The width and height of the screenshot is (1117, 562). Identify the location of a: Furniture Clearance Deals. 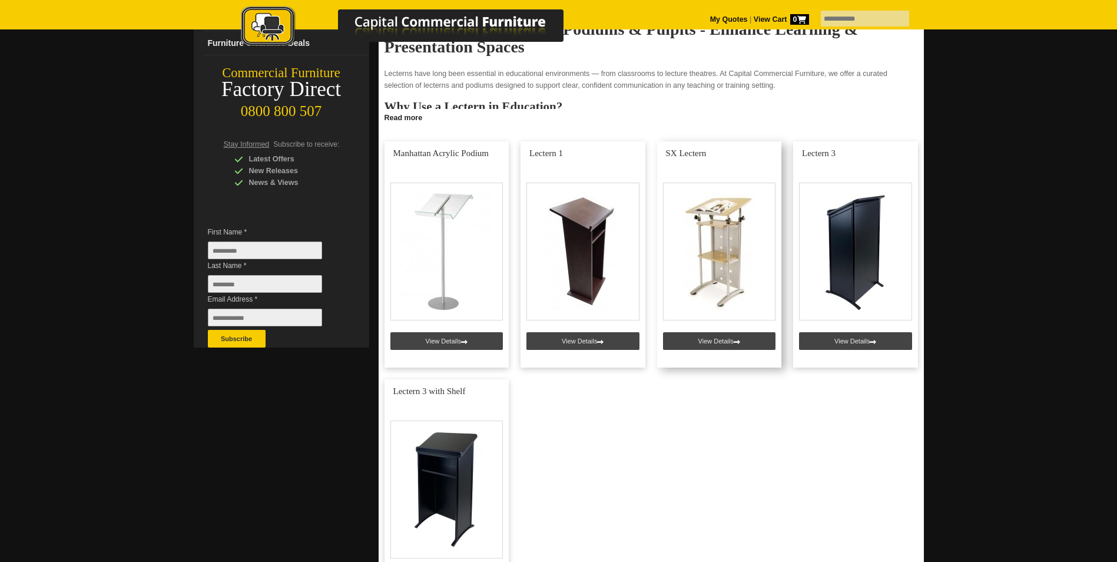
(286, 43).